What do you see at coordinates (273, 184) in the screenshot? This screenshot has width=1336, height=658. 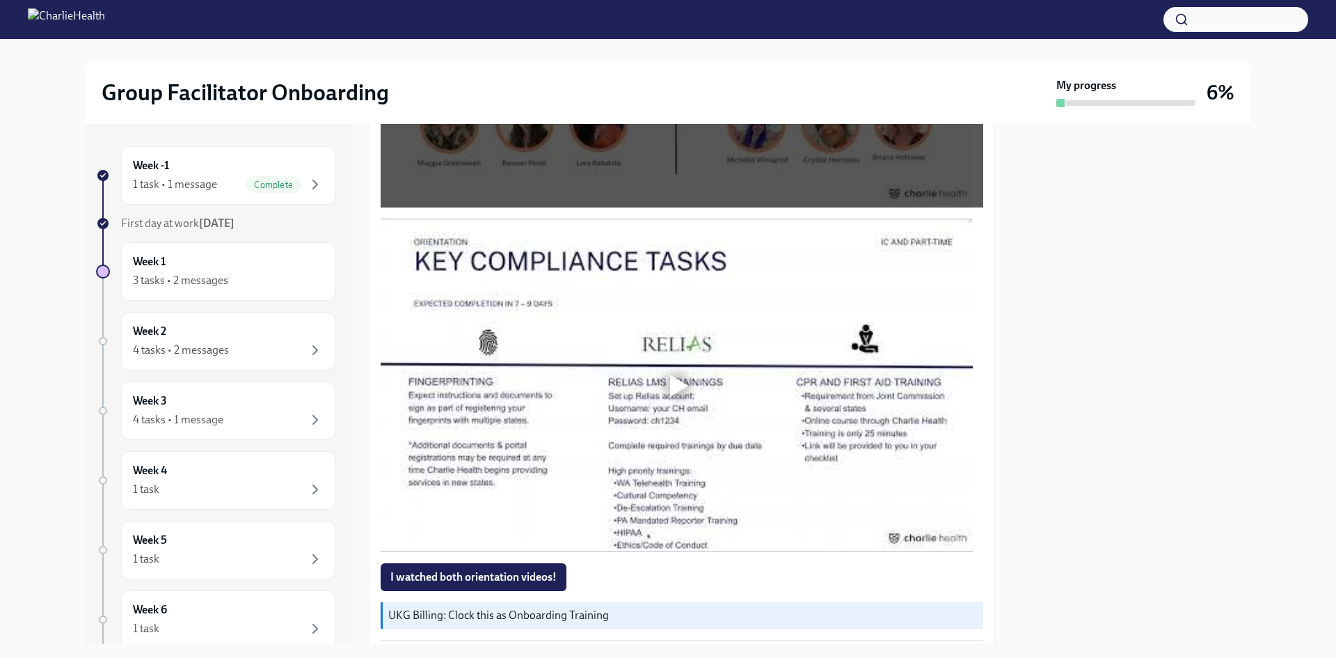 I see `span: Complete` at bounding box center [273, 184].